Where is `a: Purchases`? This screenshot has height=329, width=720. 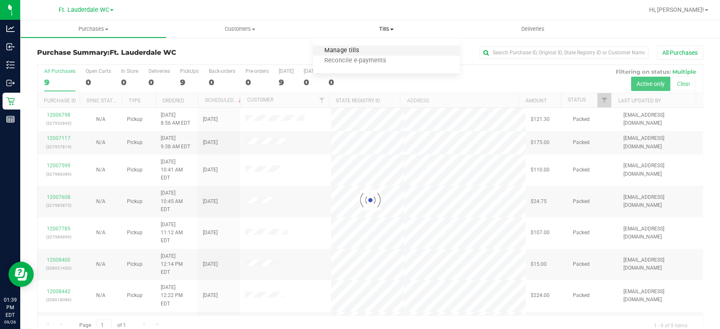 a: Purchases is located at coordinates (93, 29).